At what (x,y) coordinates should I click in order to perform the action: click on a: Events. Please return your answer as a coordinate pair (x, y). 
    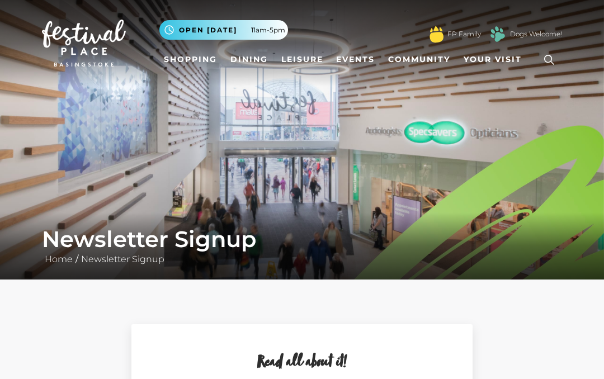
    Looking at the image, I should click on (355, 59).